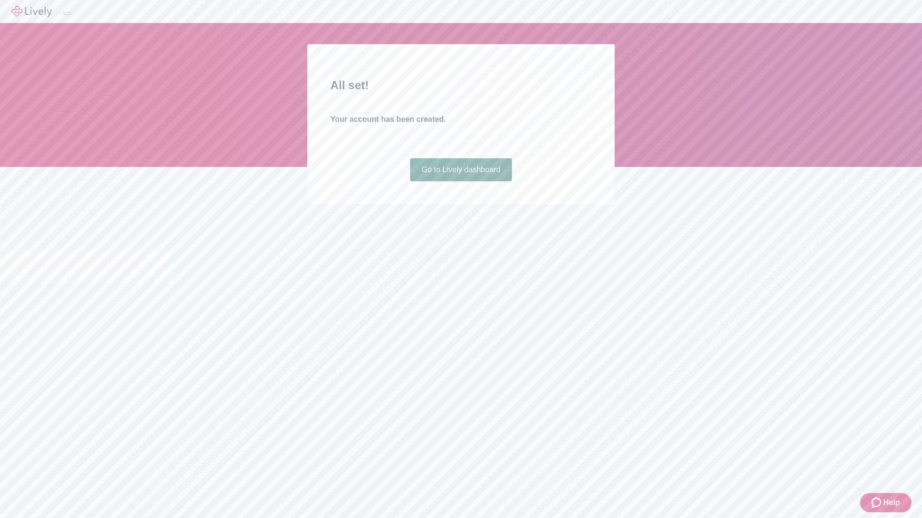  I want to click on h4: Your account has been created., so click(461, 120).